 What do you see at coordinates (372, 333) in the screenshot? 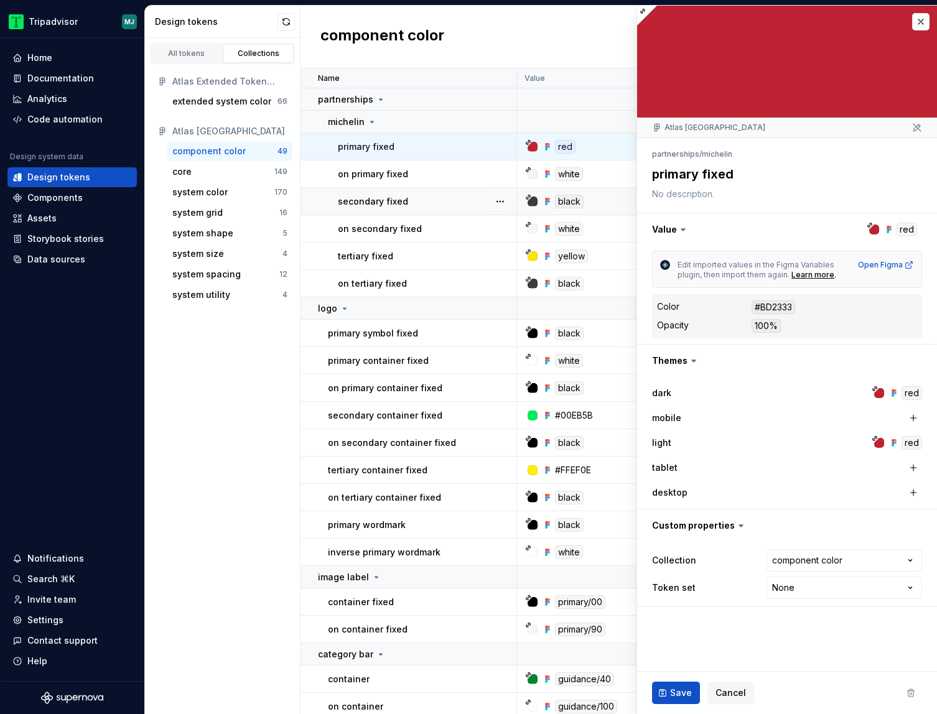
I see `p: primary symbol fixed` at bounding box center [372, 333].